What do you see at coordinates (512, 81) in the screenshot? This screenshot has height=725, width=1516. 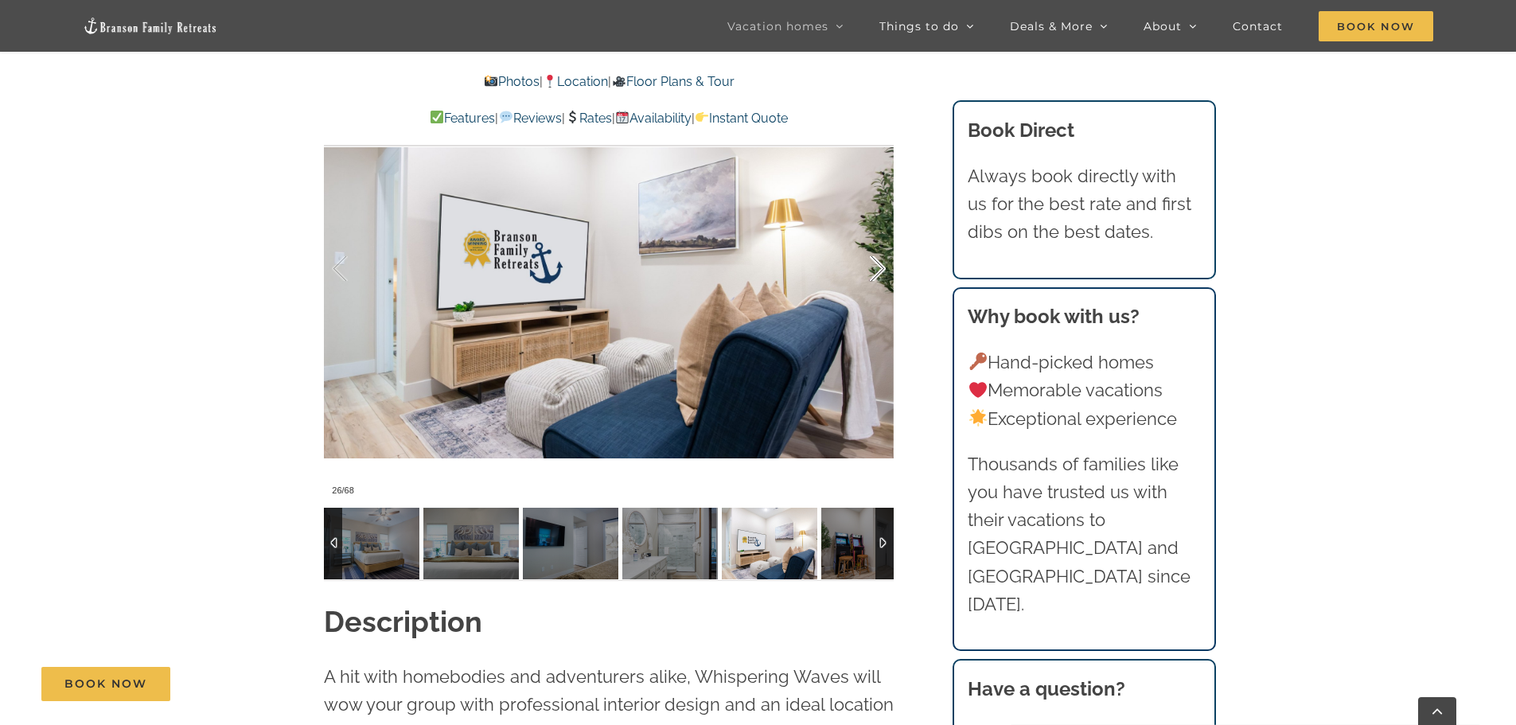 I see `a: Photos` at bounding box center [512, 81].